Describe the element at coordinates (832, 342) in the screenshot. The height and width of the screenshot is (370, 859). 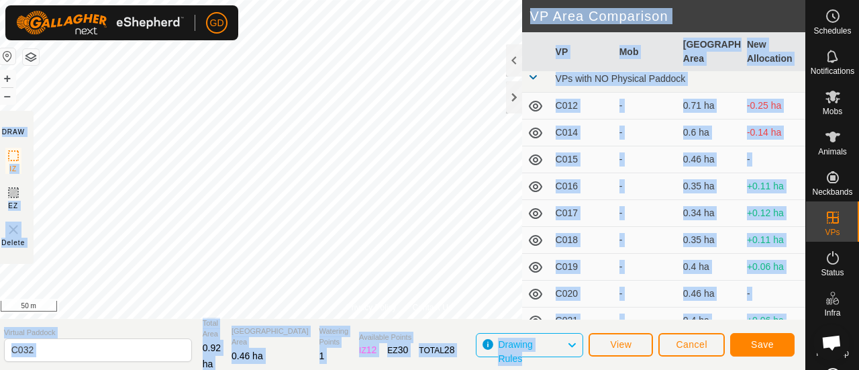
I see `div: Open chat` at that location.